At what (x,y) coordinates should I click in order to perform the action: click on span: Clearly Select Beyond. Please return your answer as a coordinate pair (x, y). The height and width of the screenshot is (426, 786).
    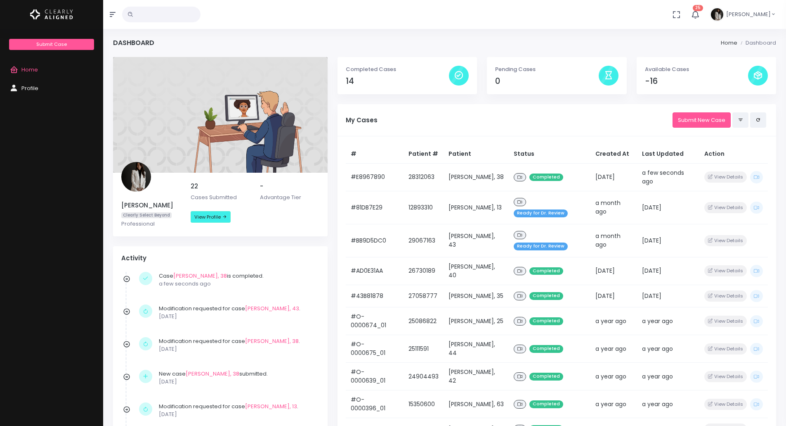
    Looking at the image, I should click on (147, 215).